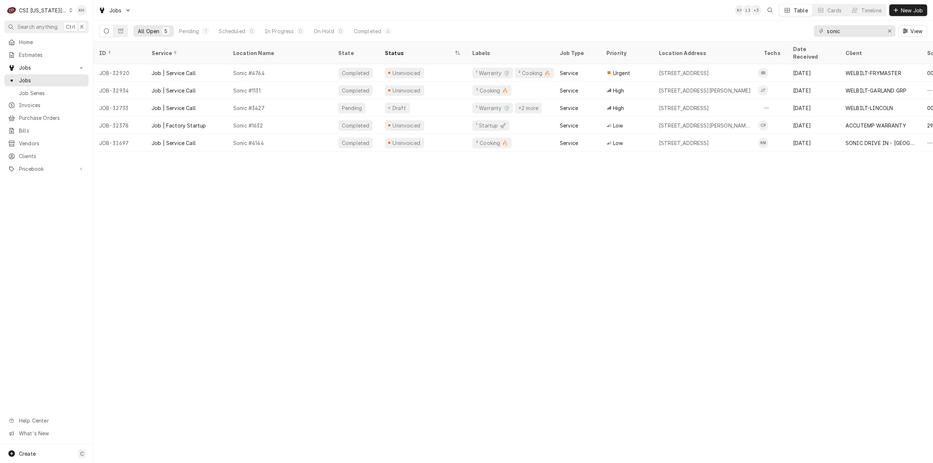 Image resolution: width=933 pixels, height=463 pixels. What do you see at coordinates (120, 125) in the screenshot?
I see `div: JOB-32378` at bounding box center [120, 125].